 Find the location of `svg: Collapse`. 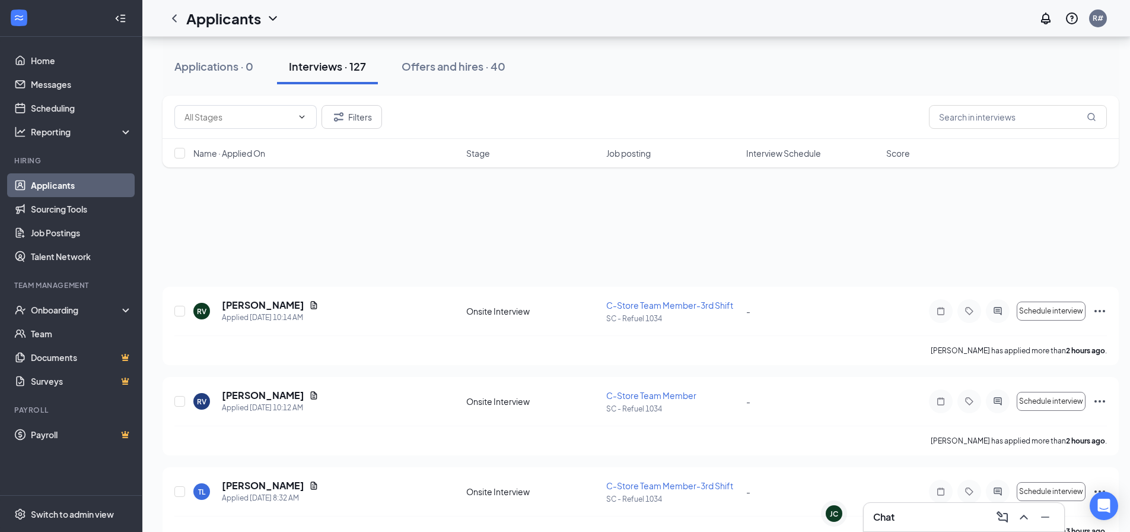

svg: Collapse is located at coordinates (120, 18).